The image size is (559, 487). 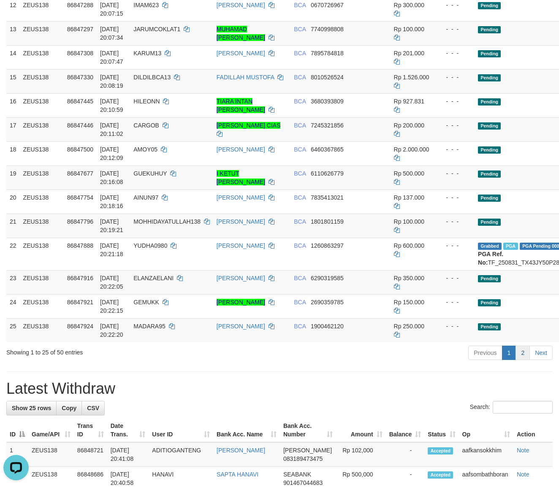 What do you see at coordinates (181, 430) in the screenshot?
I see `th: User ID: activate to sort column ascending` at bounding box center [181, 430].